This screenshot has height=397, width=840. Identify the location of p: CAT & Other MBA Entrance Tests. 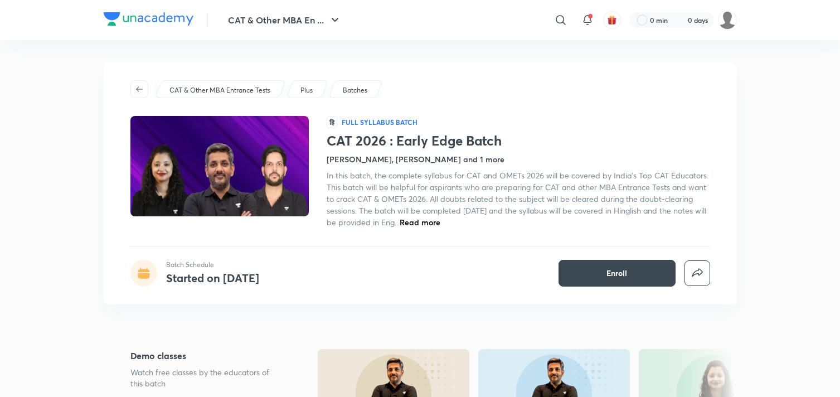
(220, 90).